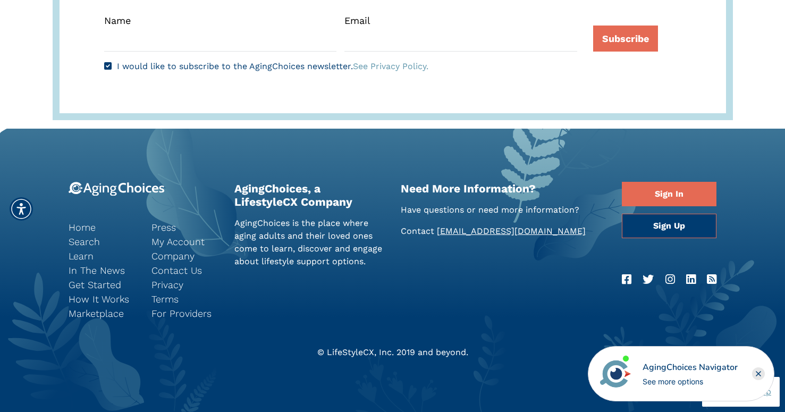  What do you see at coordinates (185, 270) in the screenshot?
I see `a: Contact Us` at bounding box center [185, 270].